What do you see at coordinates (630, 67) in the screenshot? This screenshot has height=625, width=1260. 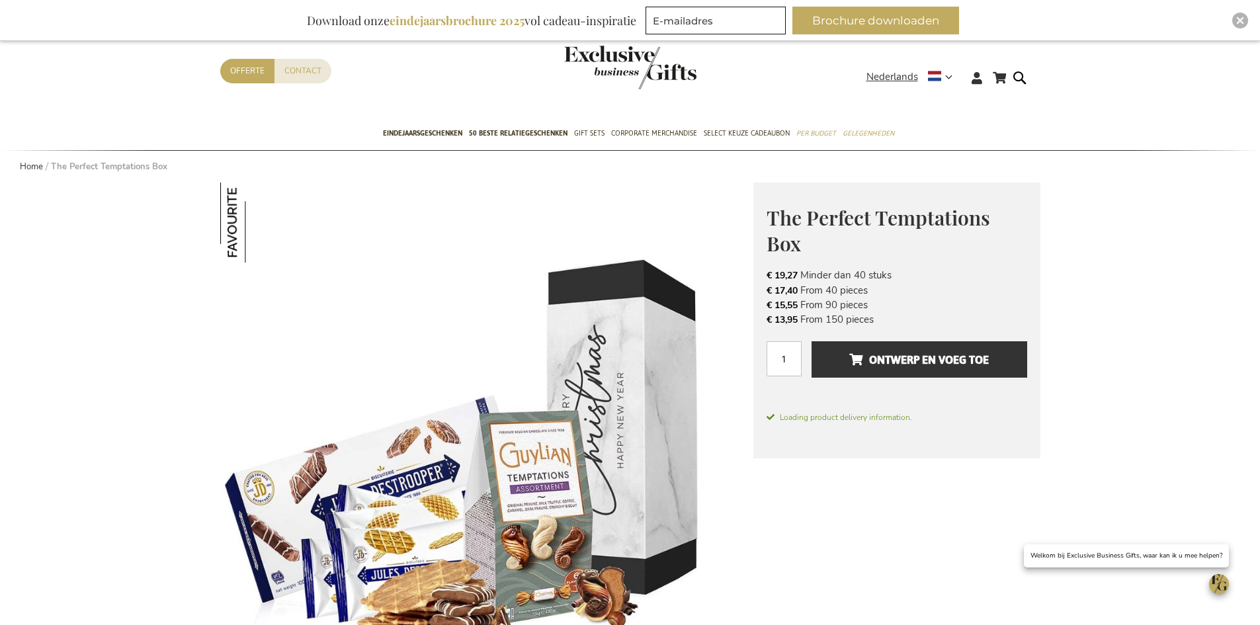 I see `img: Exclusive Business gifts logo` at bounding box center [630, 67].